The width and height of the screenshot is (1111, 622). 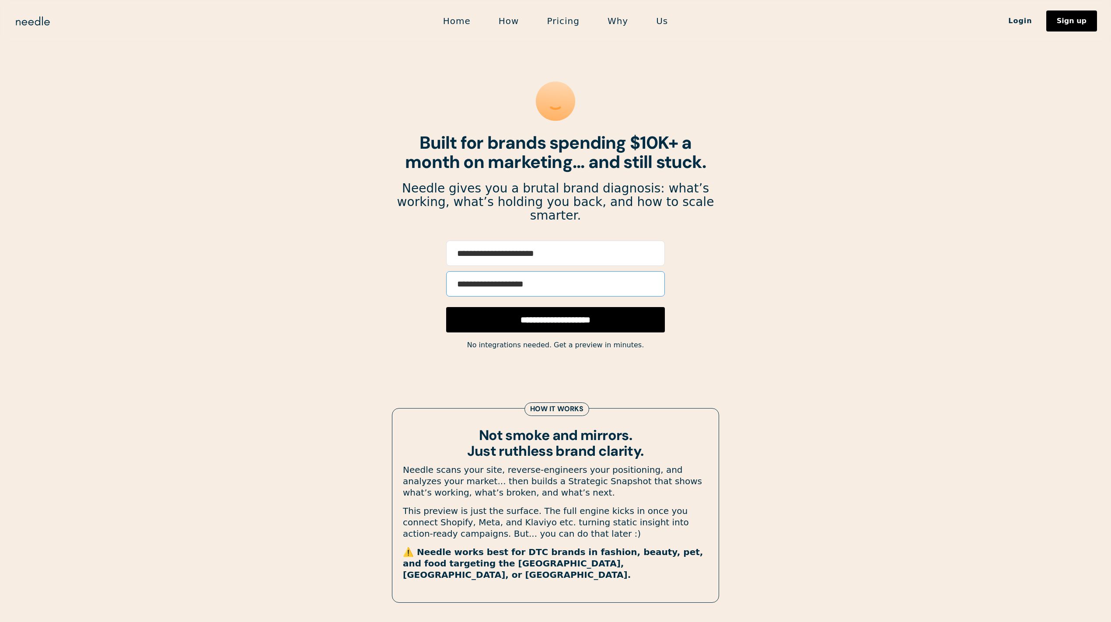 What do you see at coordinates (617, 21) in the screenshot?
I see `a: Why` at bounding box center [617, 21].